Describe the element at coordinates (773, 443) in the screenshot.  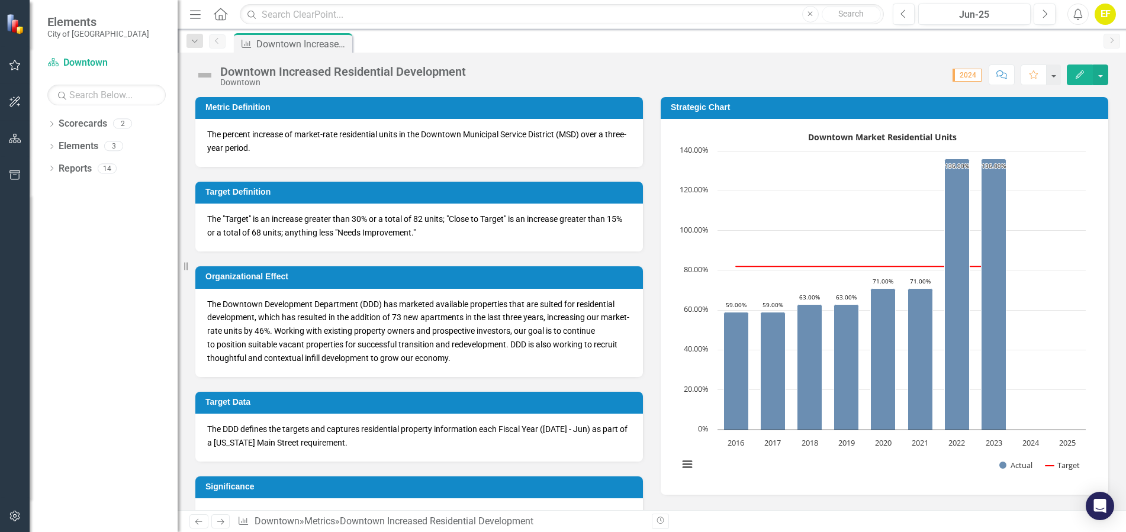
I see `text: 2017` at that location.